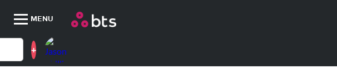 Image resolution: width=337 pixels, height=68 pixels. What do you see at coordinates (58, 49) in the screenshot?
I see `img: Jason Phillips` at bounding box center [58, 49].